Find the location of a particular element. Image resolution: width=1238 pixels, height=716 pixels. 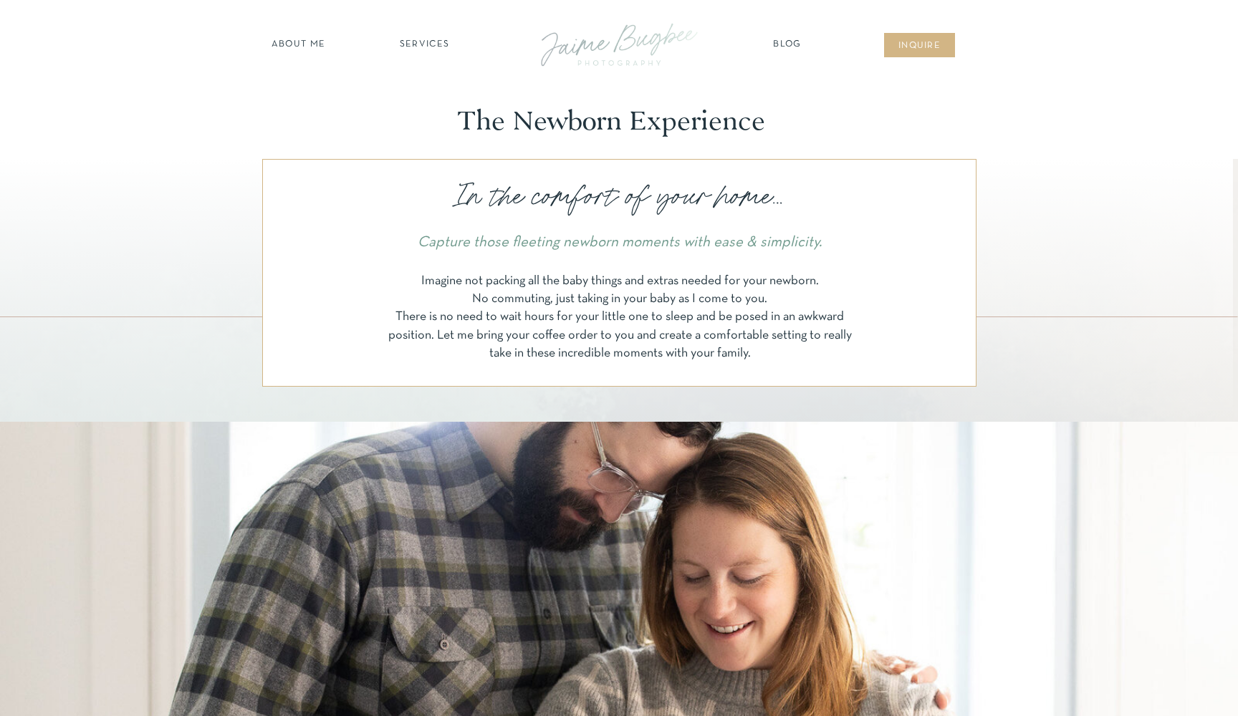

a: about ME is located at coordinates (298, 45).